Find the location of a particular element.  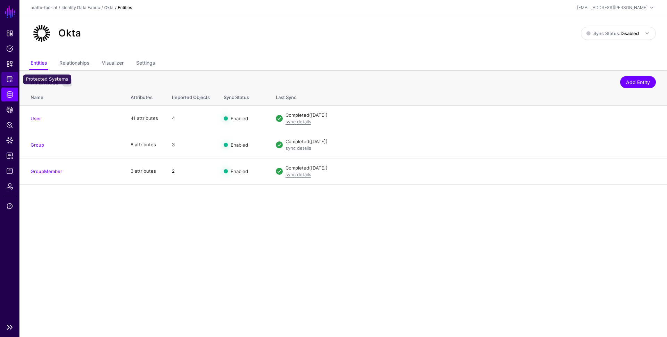

span: CAEP Hub is located at coordinates (10, 110).